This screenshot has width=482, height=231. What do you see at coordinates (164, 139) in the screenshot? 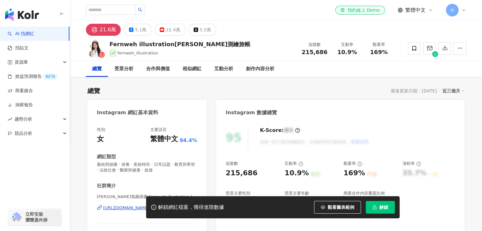
I see `div: 繁體中文` at bounding box center [164, 139].